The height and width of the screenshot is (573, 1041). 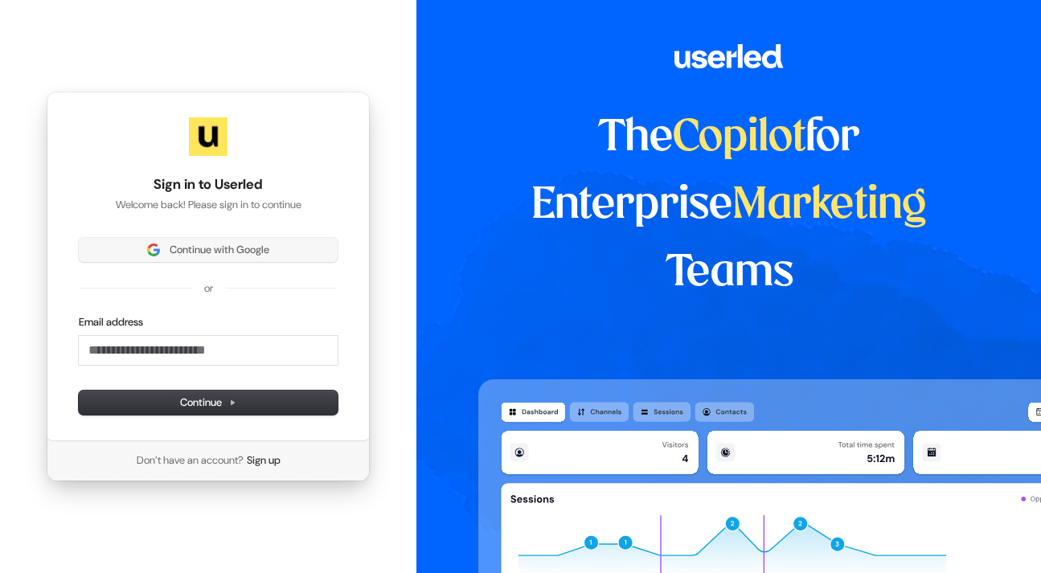 I want to click on h1: The for Enterprise Teams, so click(x=729, y=206).